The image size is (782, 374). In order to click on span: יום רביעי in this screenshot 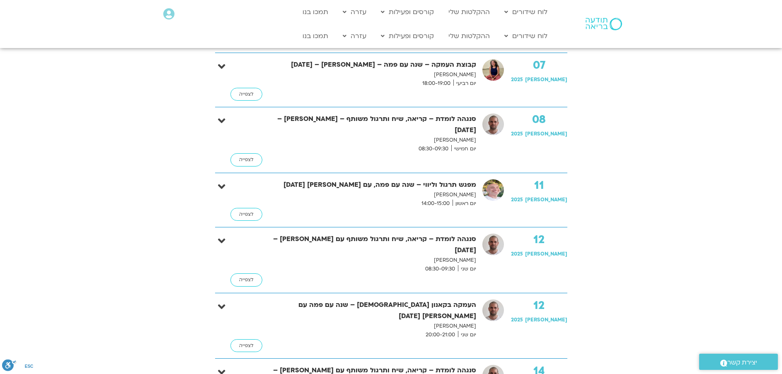, I will do `click(465, 83)`.